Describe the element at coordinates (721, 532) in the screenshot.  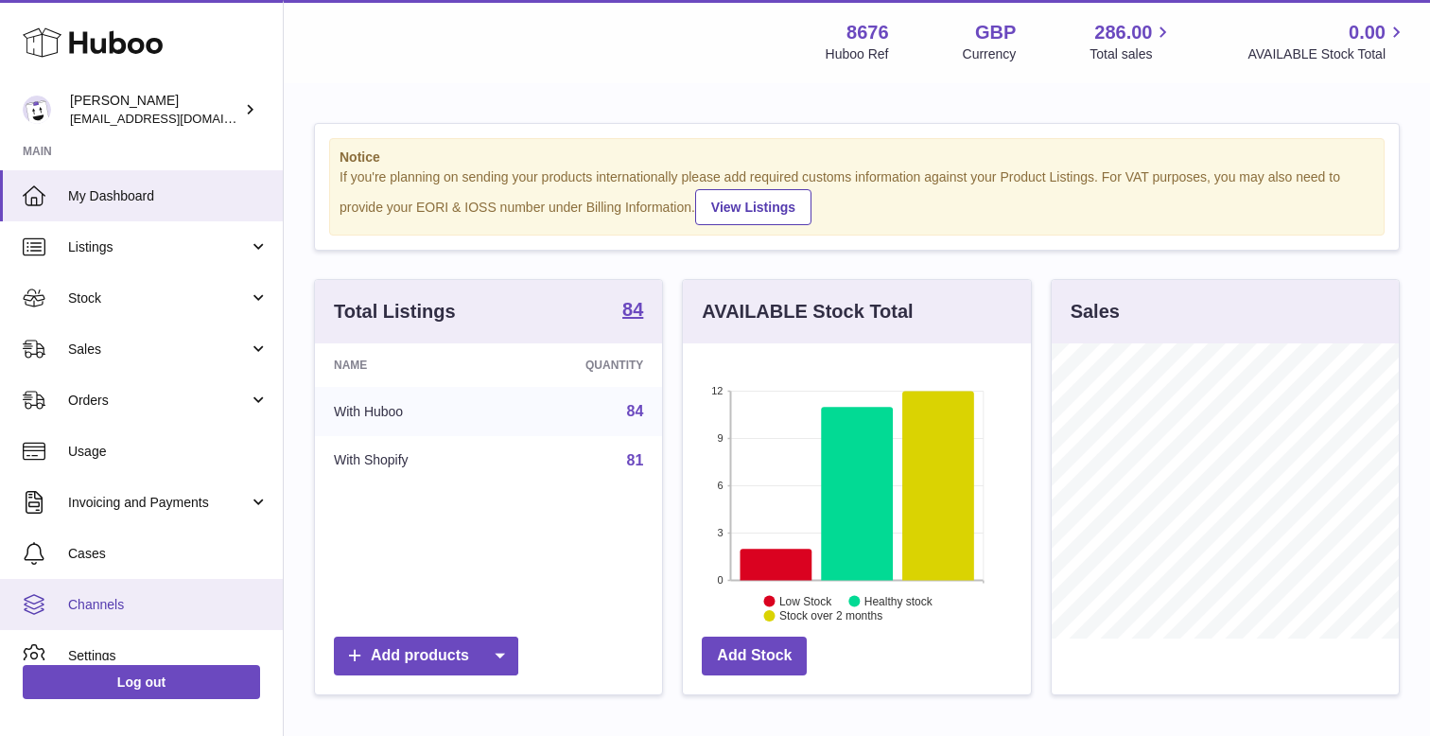
I see `text: 3` at that location.